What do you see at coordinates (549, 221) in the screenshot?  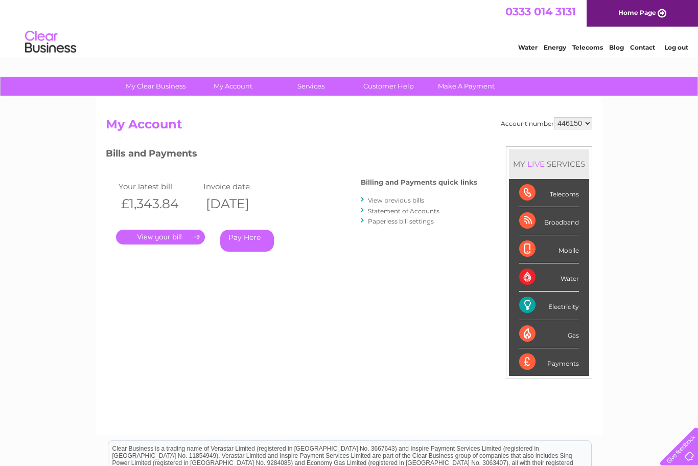 I see `div: Broadband` at bounding box center [549, 221].